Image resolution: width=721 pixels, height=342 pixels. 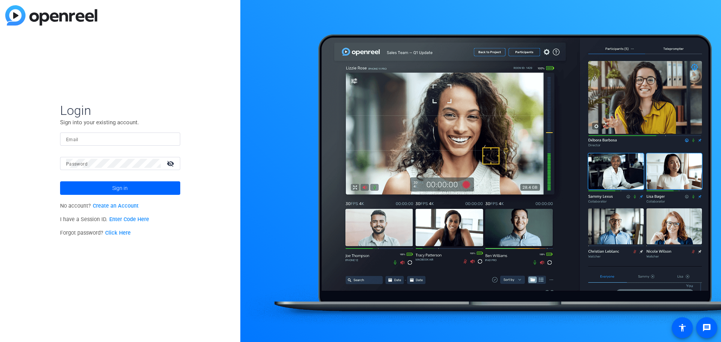 What do you see at coordinates (120, 110) in the screenshot?
I see `span: Login` at bounding box center [120, 110].